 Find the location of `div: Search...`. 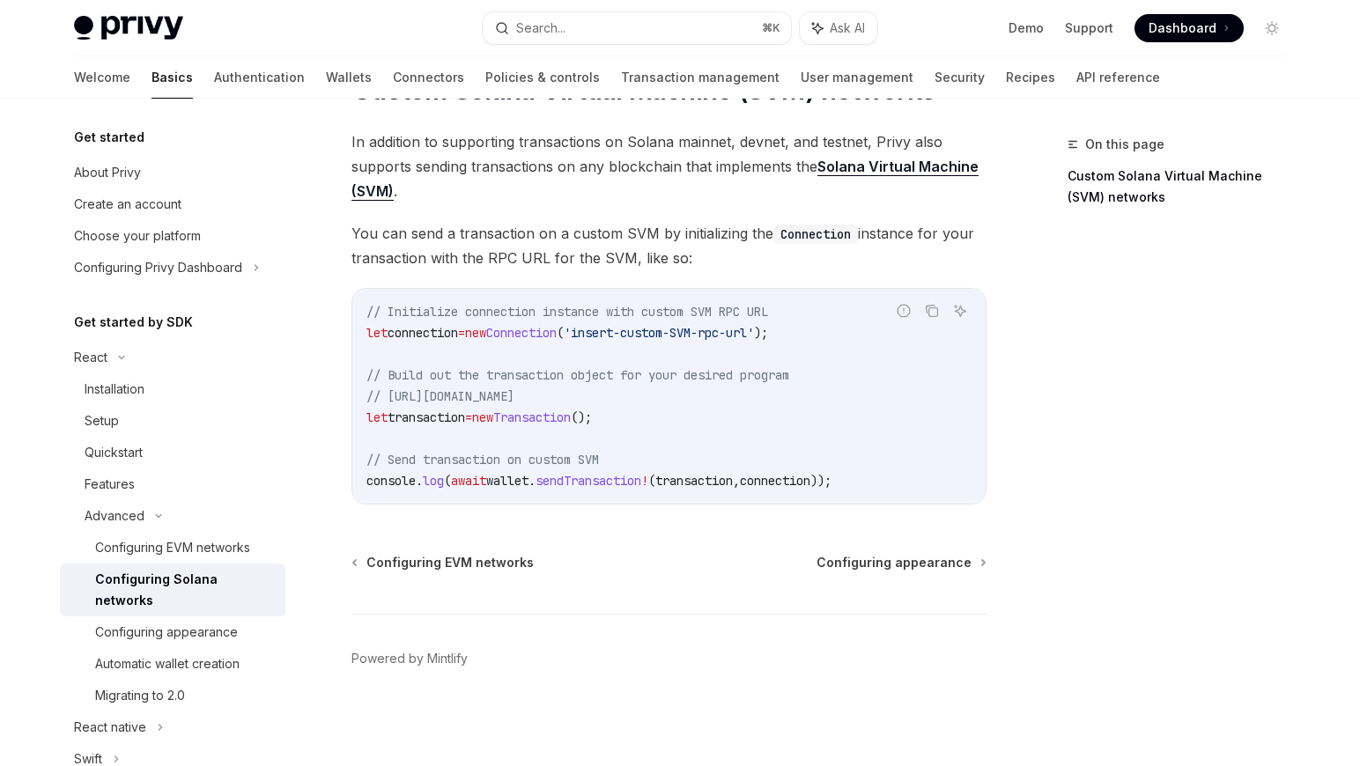

div: Search... is located at coordinates (541, 28).